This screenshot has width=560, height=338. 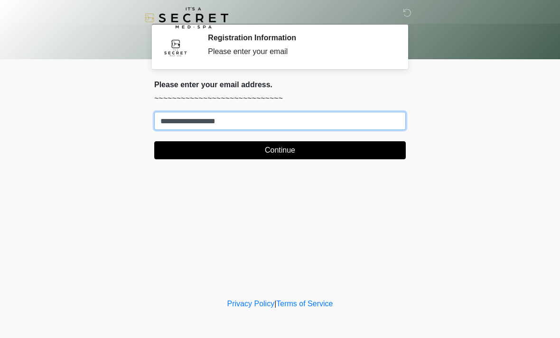 What do you see at coordinates (186, 18) in the screenshot?
I see `img: It's A Secret Med Spa Logo` at bounding box center [186, 18].